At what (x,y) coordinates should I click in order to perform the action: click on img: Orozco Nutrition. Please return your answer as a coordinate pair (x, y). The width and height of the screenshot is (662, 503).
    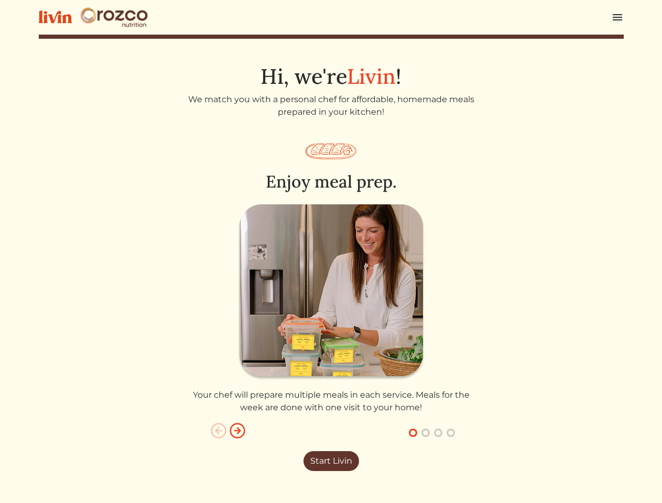
    Looking at the image, I should click on (114, 17).